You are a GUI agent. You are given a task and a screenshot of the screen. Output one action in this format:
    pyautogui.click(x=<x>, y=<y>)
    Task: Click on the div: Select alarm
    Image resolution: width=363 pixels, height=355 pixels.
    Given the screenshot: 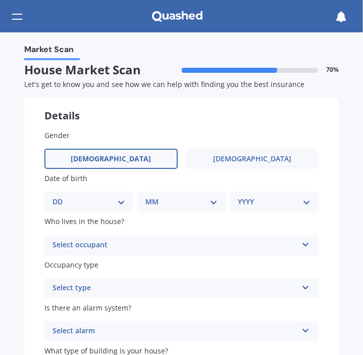 What is the action you would take?
    pyautogui.click(x=175, y=331)
    